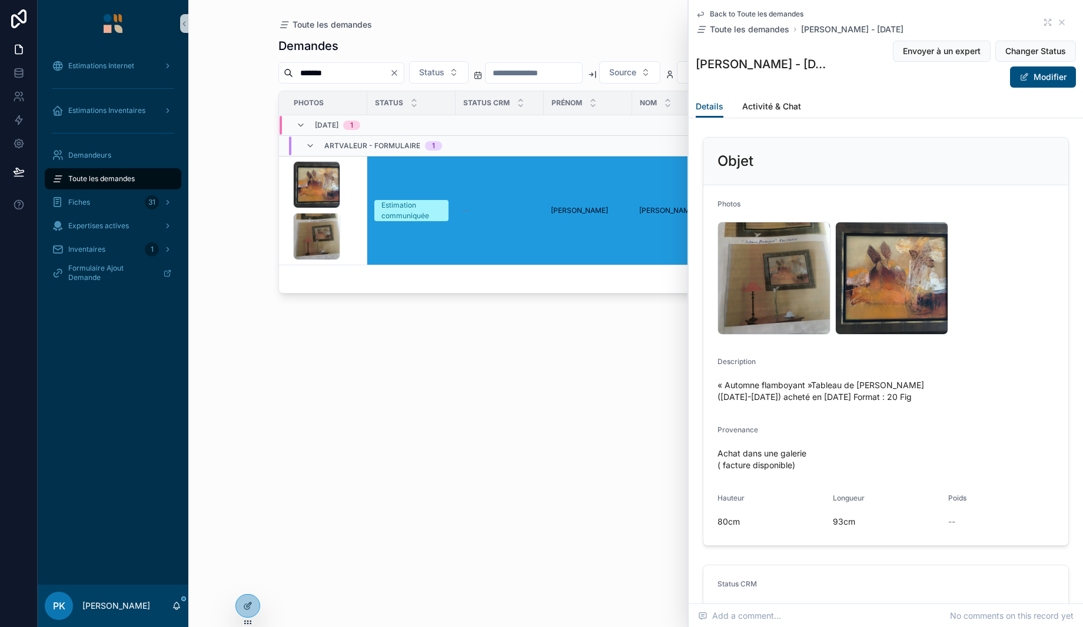 The width and height of the screenshot is (1083, 627). Describe the element at coordinates (849, 498) in the screenshot. I see `span: Longueur` at that location.